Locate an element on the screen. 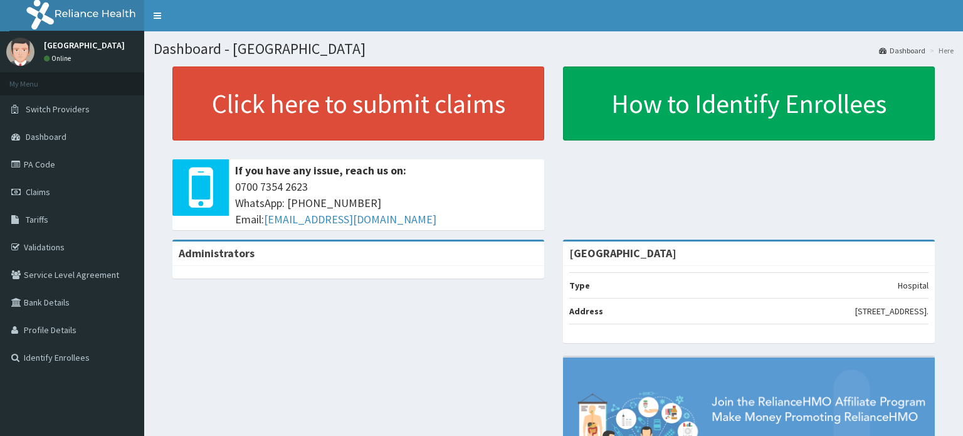  b: Address is located at coordinates (586, 311).